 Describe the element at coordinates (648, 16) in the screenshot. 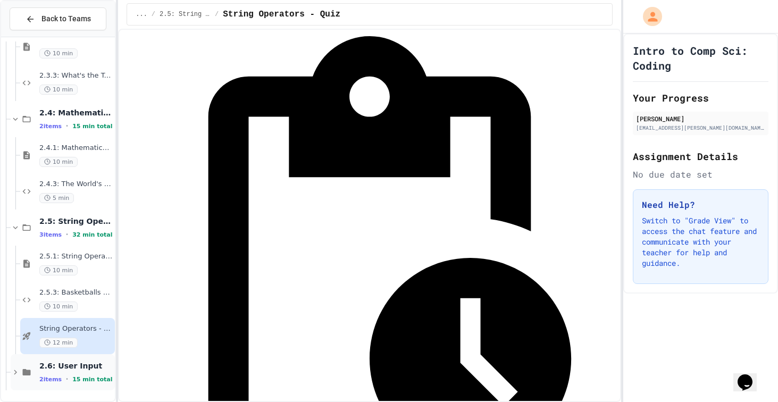

I see `div: My Account` at that location.